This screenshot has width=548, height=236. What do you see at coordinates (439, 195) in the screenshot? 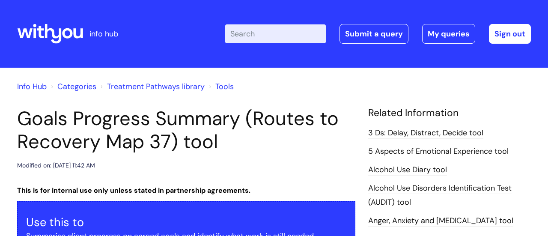
I see `a: Alcohol Use Disorders Identification Test (AUDIT) tool` at bounding box center [439, 195].